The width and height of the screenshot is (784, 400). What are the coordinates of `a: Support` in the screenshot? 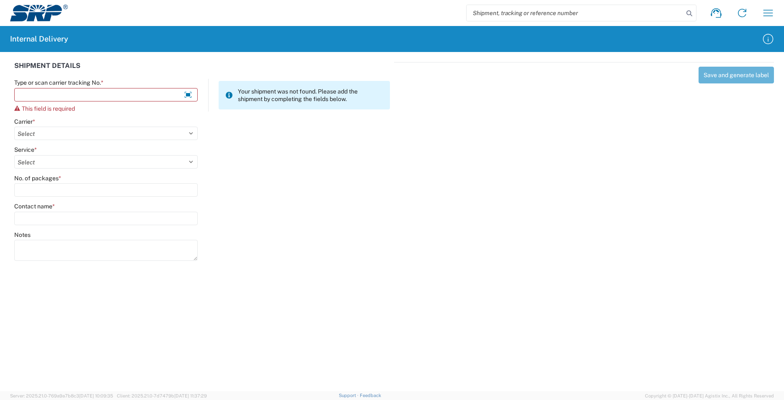 It's located at (349, 395).